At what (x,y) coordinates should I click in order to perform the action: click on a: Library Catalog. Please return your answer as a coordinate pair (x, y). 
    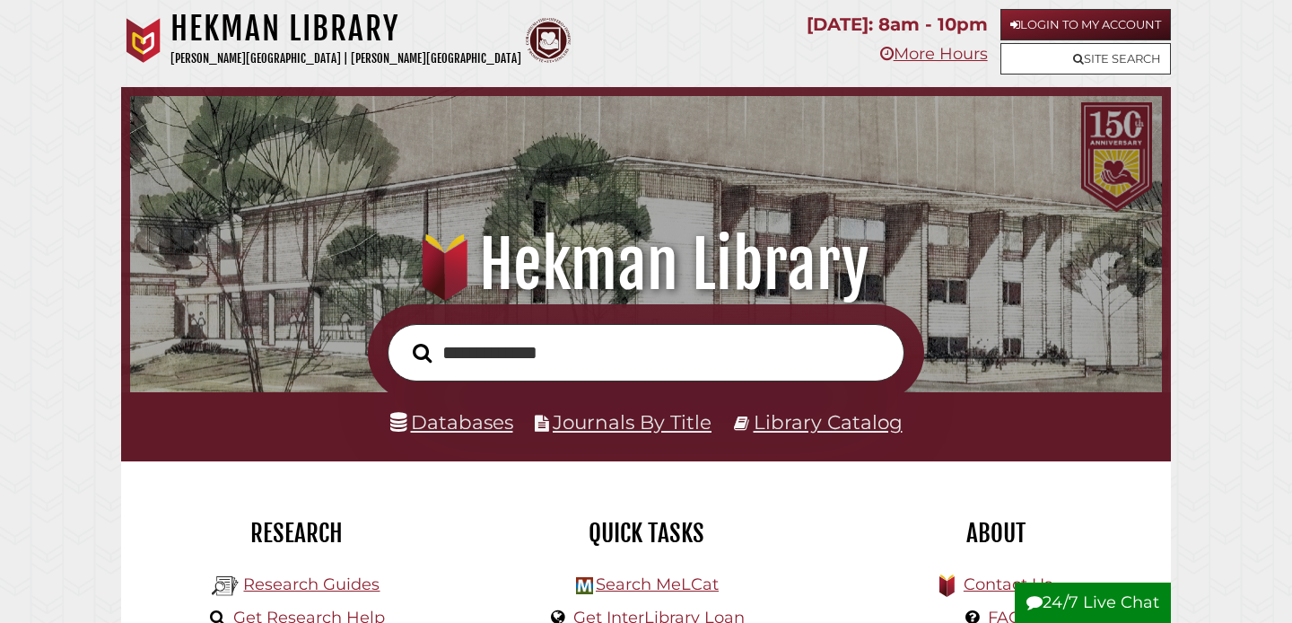
    Looking at the image, I should click on (828, 422).